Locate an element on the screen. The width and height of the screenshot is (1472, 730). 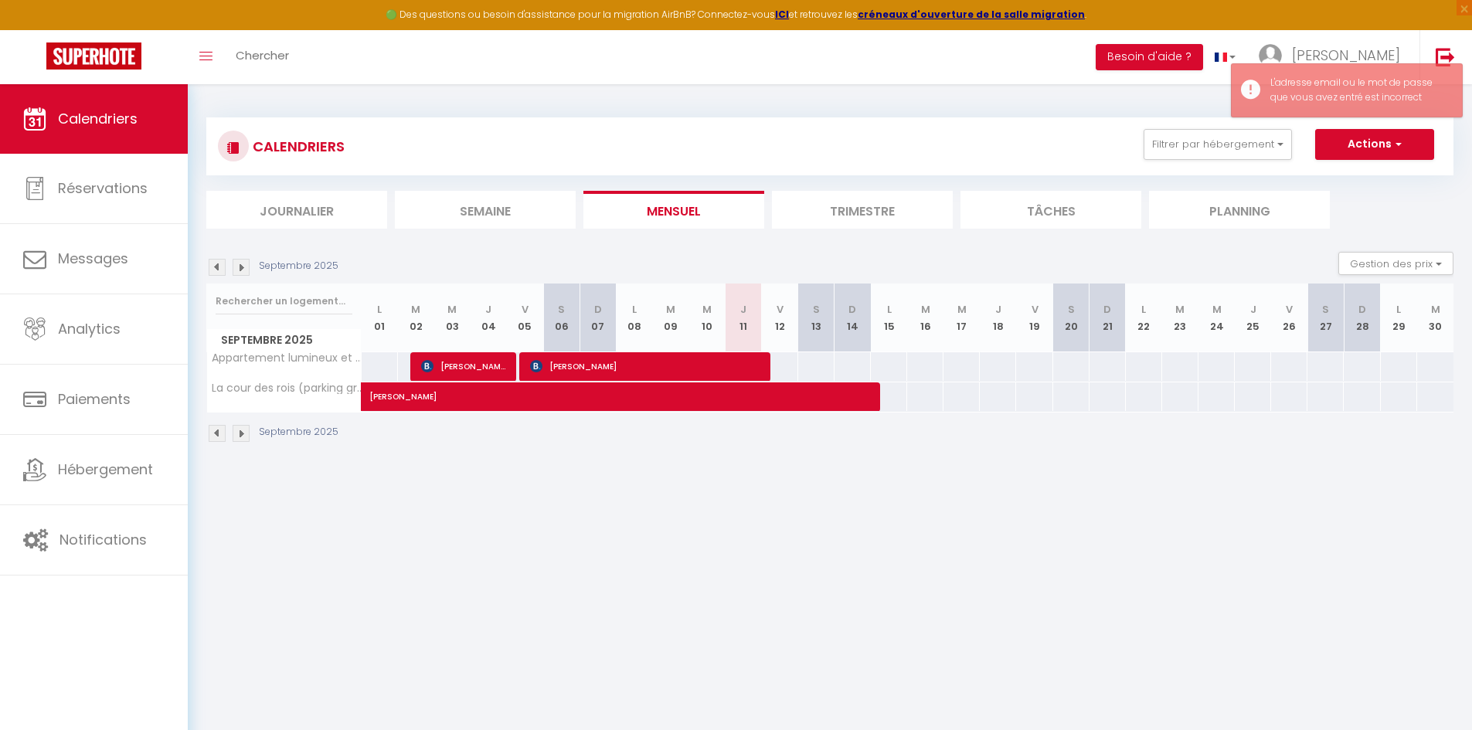
span: Calendriers is located at coordinates (97, 118).